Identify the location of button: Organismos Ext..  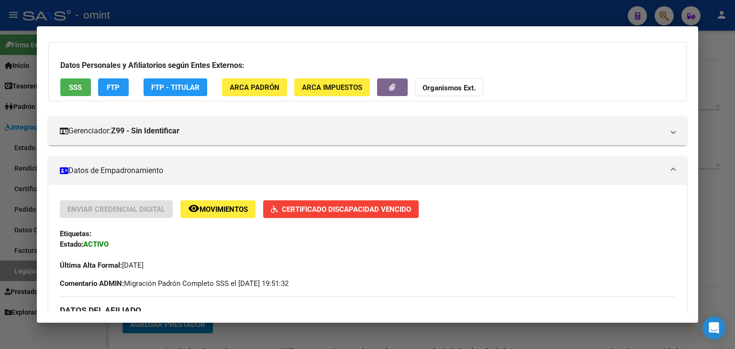
(449, 87).